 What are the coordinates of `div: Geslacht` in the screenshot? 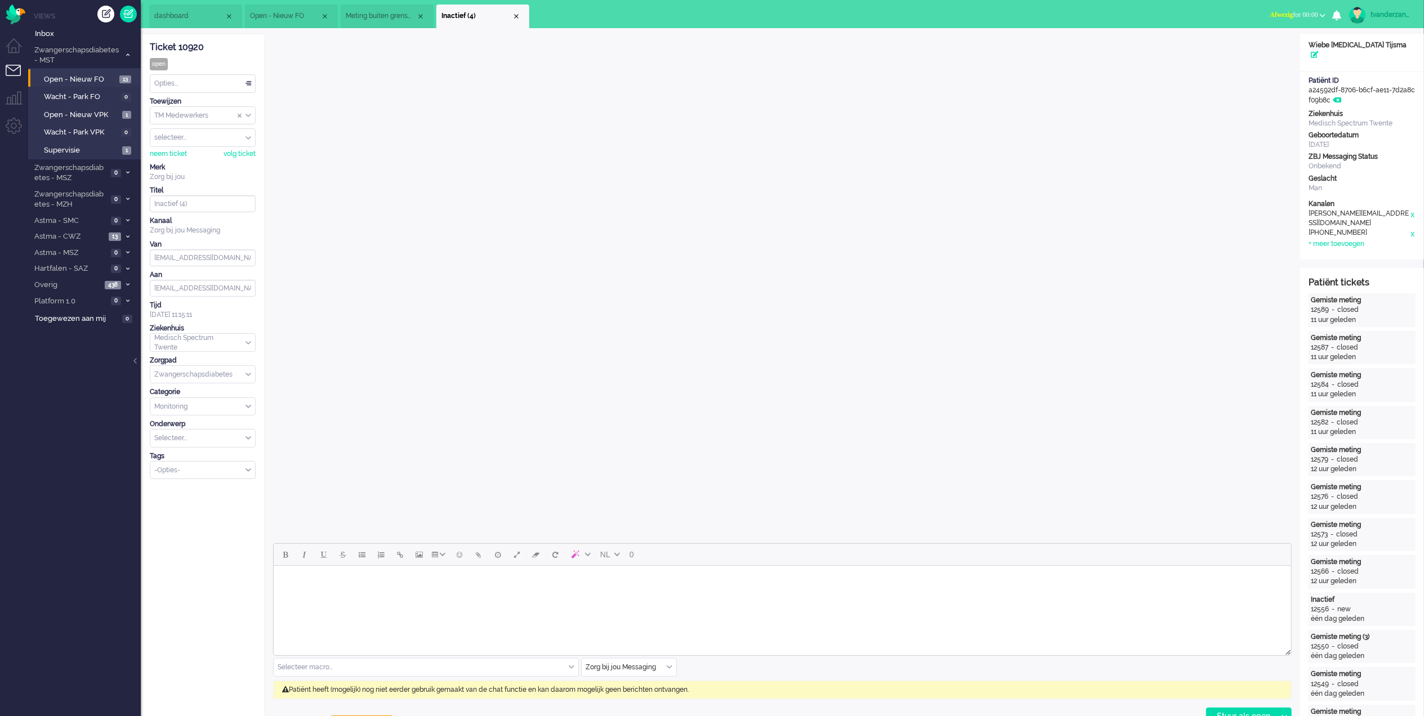 It's located at (1362, 179).